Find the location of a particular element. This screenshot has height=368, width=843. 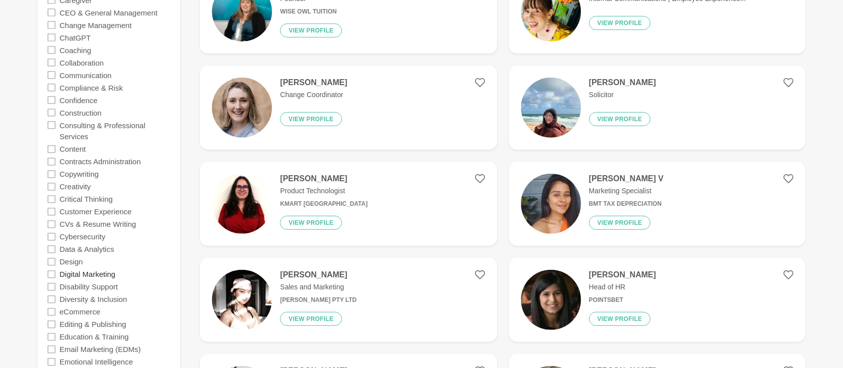

label: Data & Analytics is located at coordinates (87, 249).